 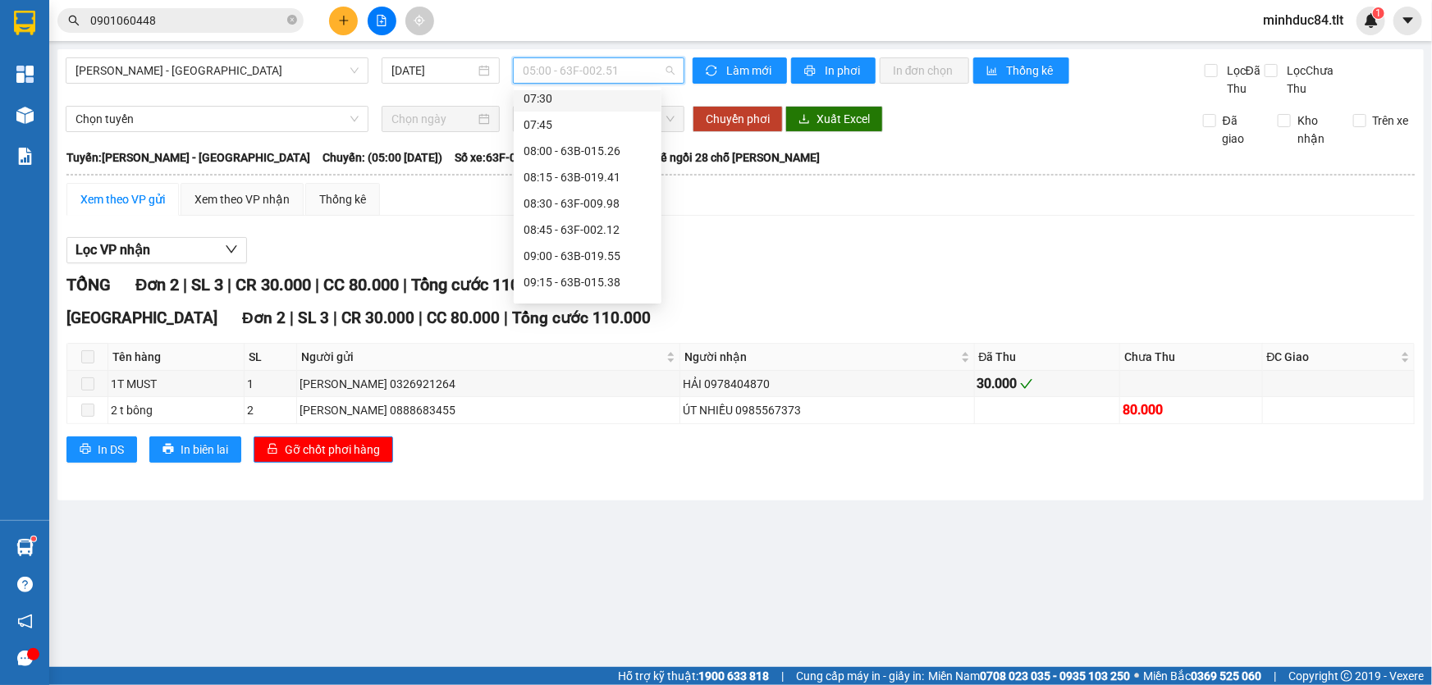 I want to click on input: Chọn ngày, so click(x=433, y=119).